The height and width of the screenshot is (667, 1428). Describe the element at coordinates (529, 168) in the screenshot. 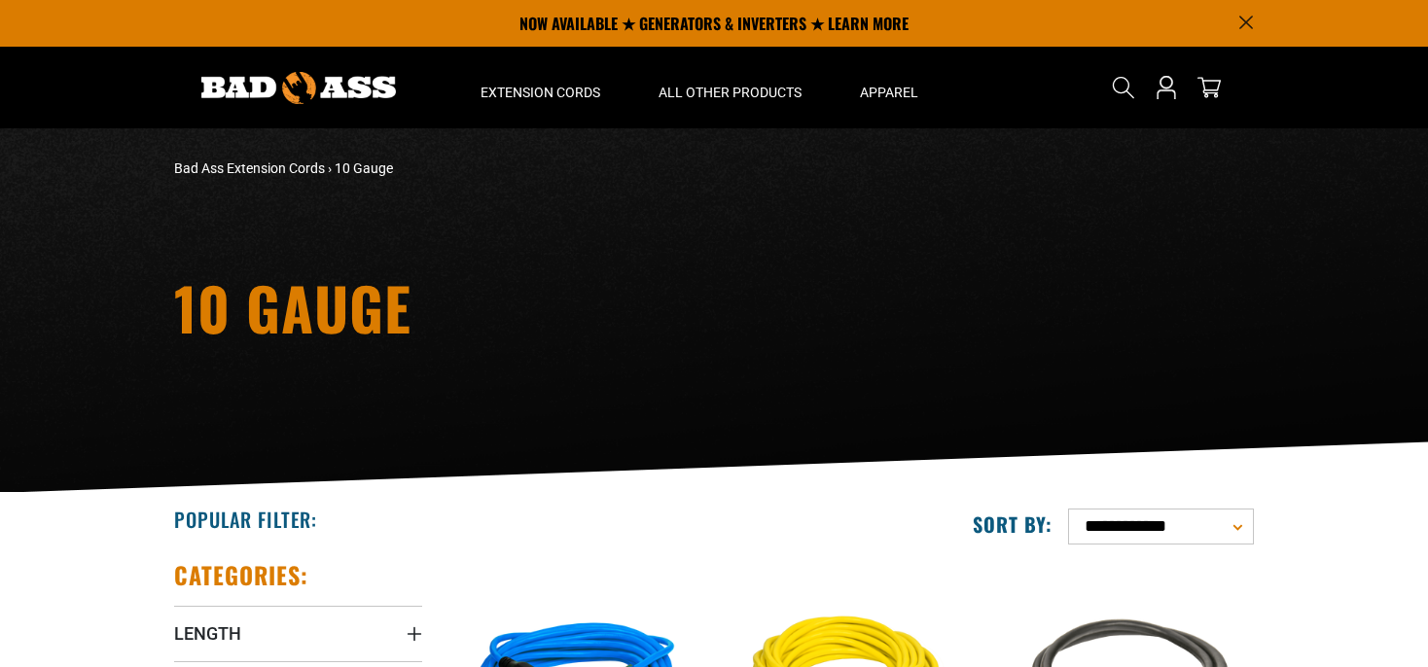

I see `nav: breadcrumbs` at that location.